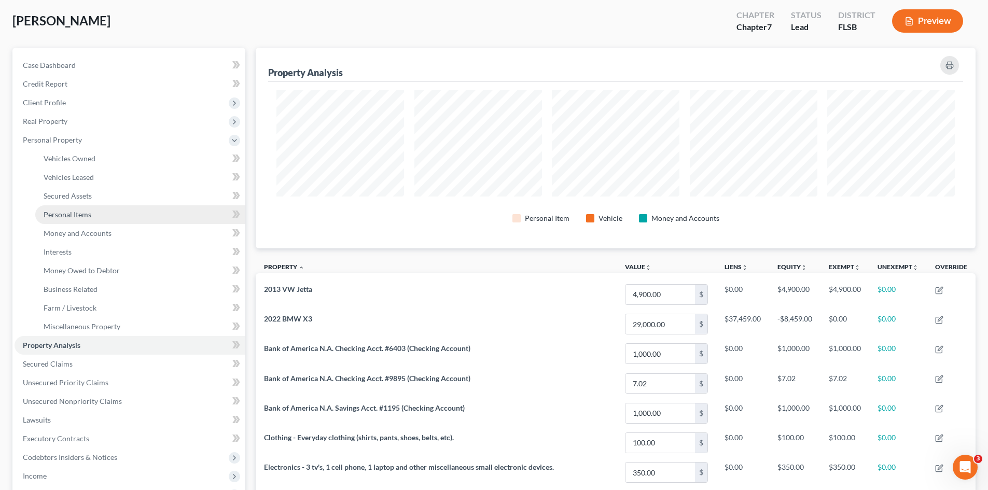  What do you see at coordinates (792, 267) in the screenshot?
I see `a: Equityunfold_more` at bounding box center [792, 267].